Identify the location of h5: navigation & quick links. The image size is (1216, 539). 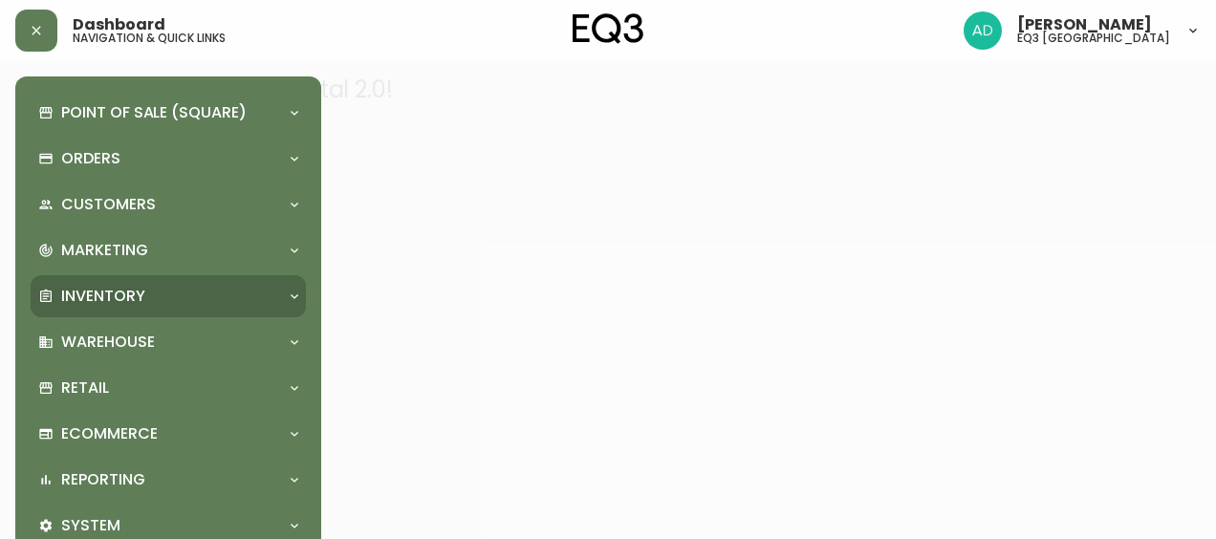
(149, 38).